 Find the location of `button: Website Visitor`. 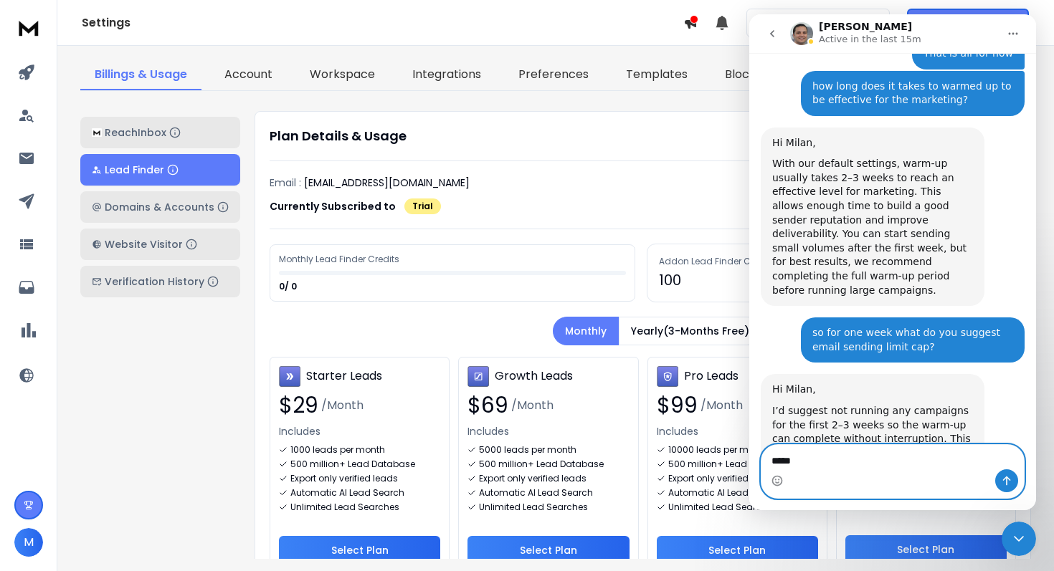

button: Website Visitor is located at coordinates (160, 244).